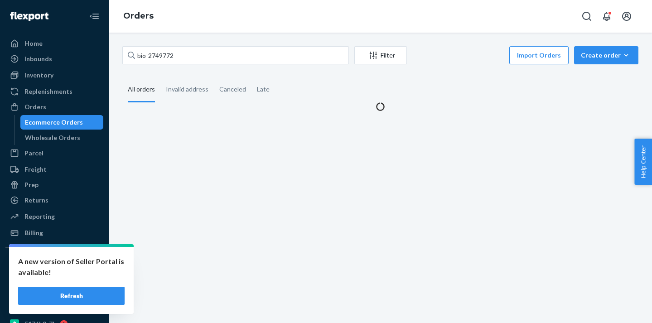  What do you see at coordinates (54, 122) in the screenshot?
I see `div: Ecommerce Orders` at bounding box center [54, 122].